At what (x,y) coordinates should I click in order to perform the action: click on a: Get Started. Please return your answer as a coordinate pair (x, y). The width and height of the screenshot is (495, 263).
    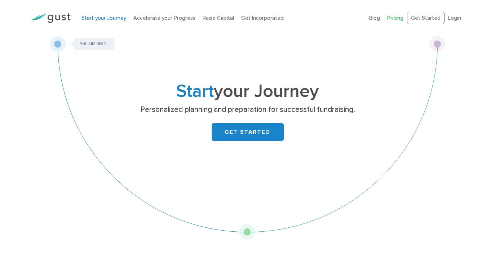
    Looking at the image, I should click on (426, 18).